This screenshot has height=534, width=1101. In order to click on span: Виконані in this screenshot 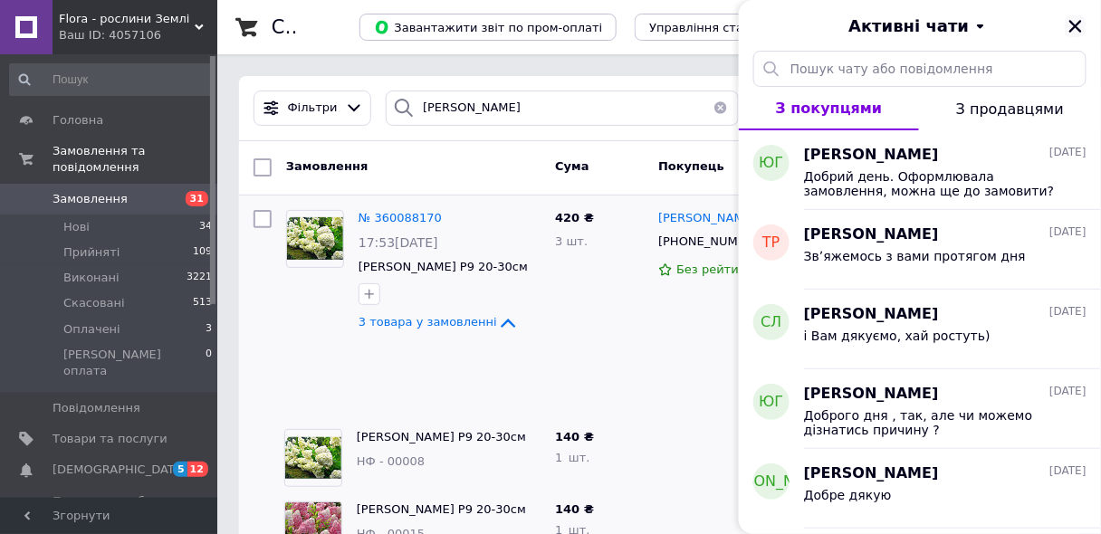, I will do `click(91, 278)`.